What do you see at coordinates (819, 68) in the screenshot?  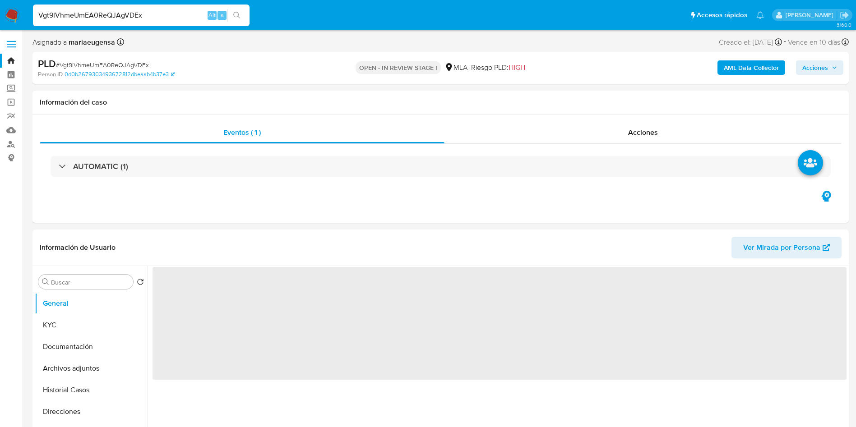 I see `button: Acciones` at bounding box center [819, 68].